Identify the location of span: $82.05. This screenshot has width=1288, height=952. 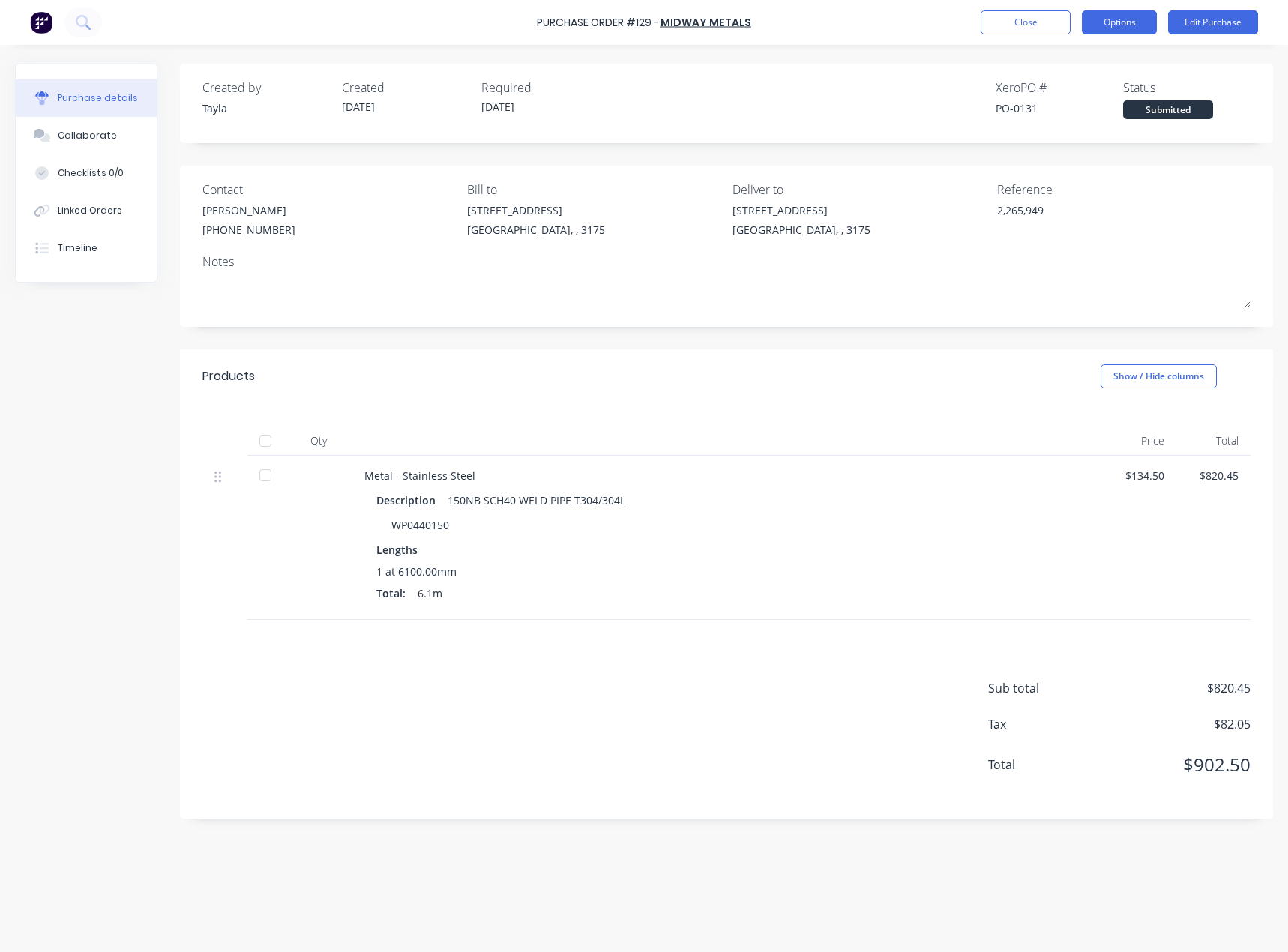
(1175, 724).